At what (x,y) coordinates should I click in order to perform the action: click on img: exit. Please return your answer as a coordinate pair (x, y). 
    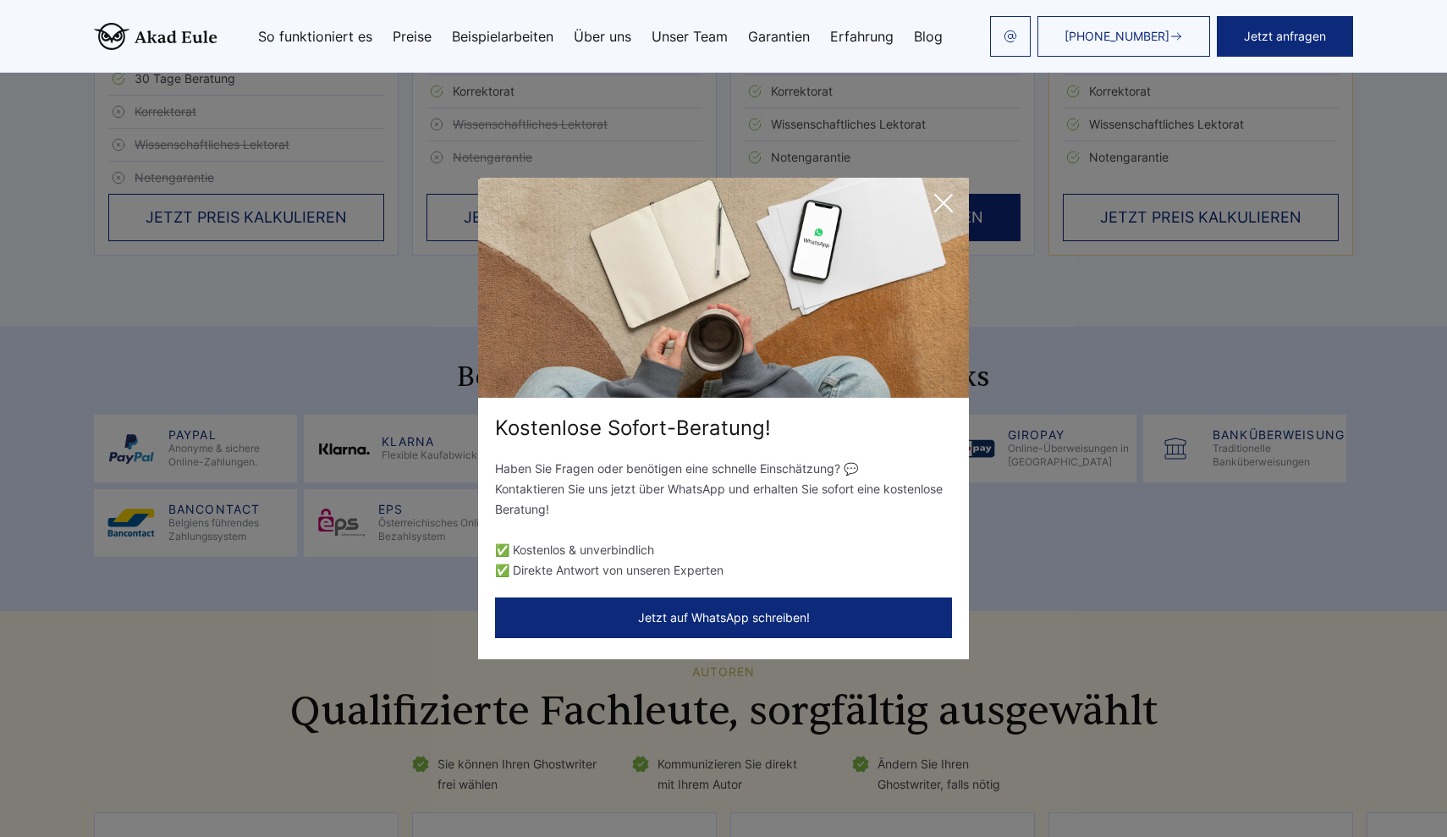
    Looking at the image, I should click on (724, 288).